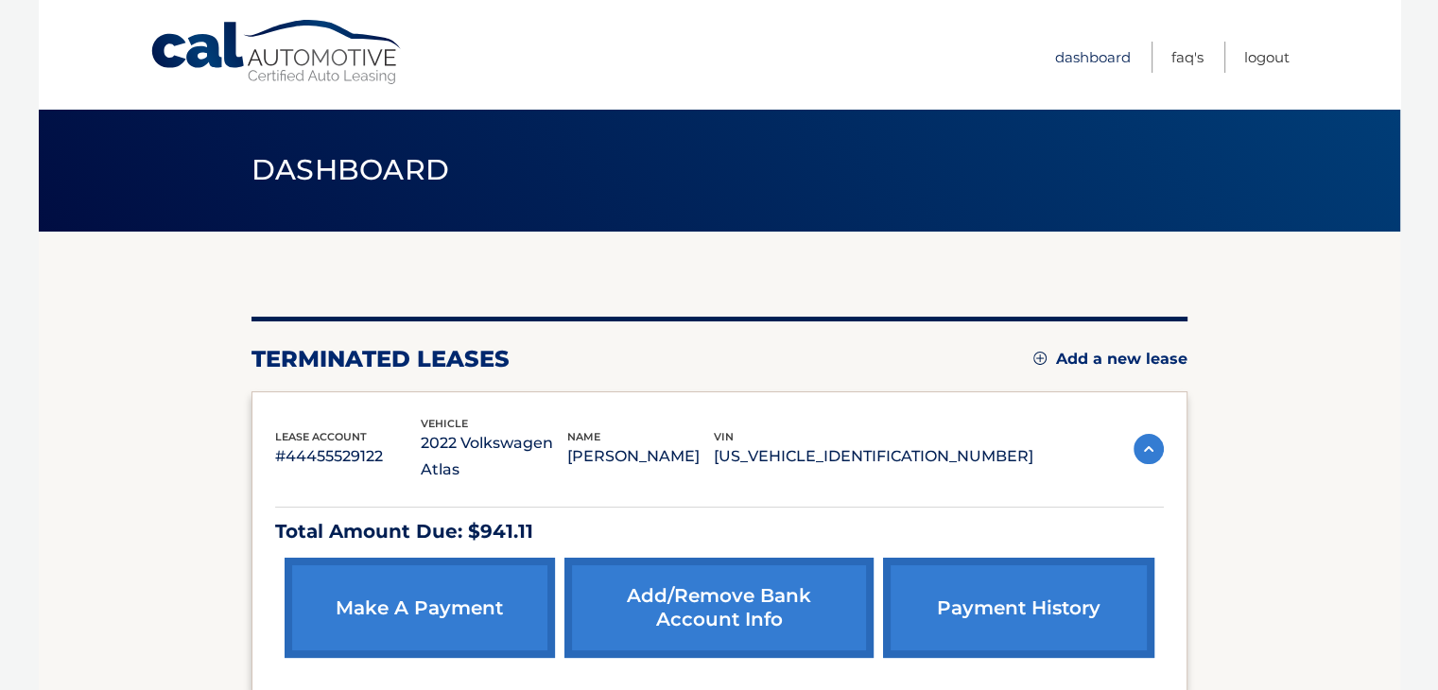 The height and width of the screenshot is (690, 1438). I want to click on span: Dashboard, so click(351, 169).